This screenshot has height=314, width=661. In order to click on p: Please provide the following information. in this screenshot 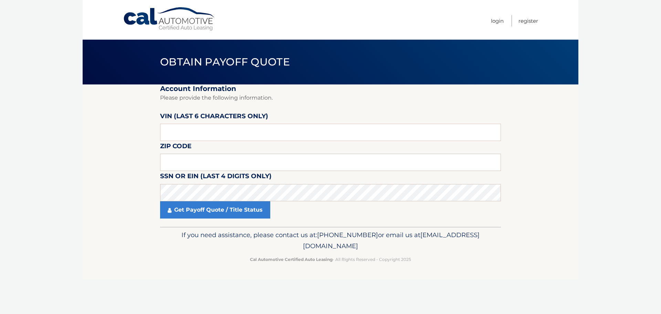, I will do `click(330, 98)`.